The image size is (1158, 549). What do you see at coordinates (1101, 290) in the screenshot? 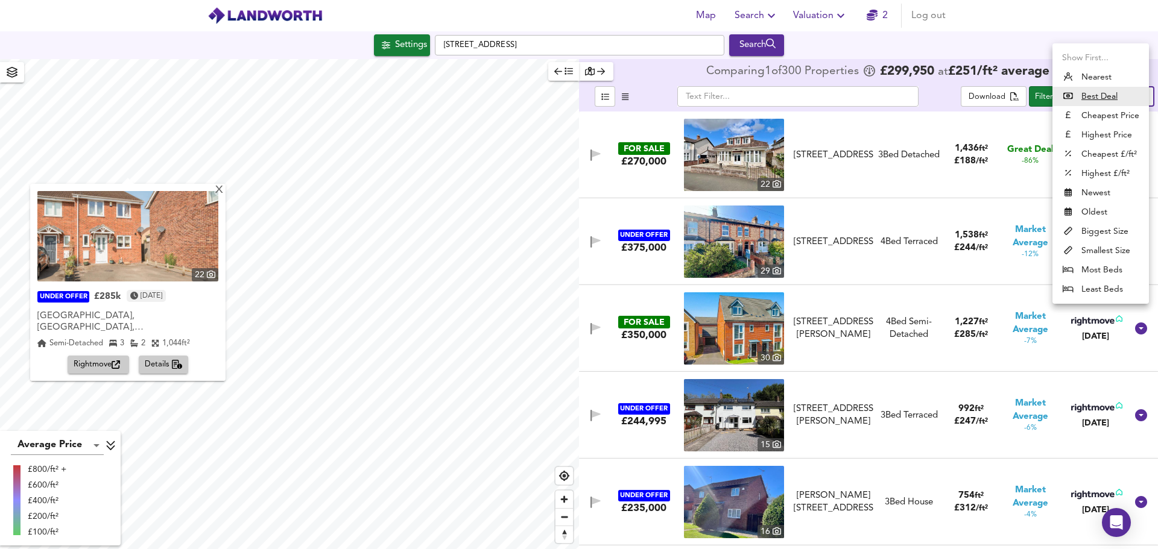
I see `li: Least Beds` at bounding box center [1101, 290].